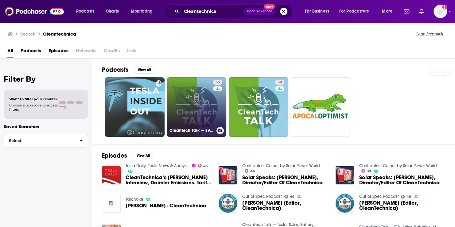 This screenshot has height=227, width=455. Describe the element at coordinates (60, 34) in the screenshot. I see `h3: Cleantechnica` at that location.